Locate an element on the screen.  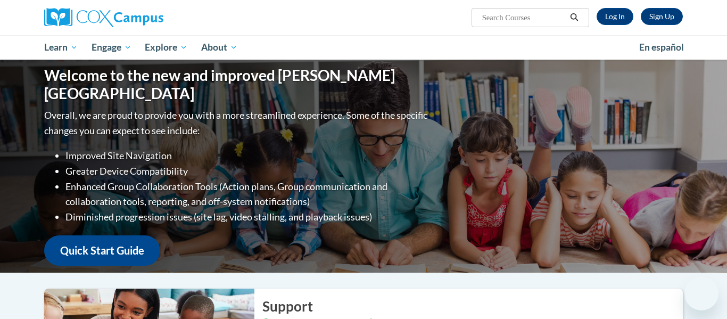
a: Cox Campus is located at coordinates (145, 18).